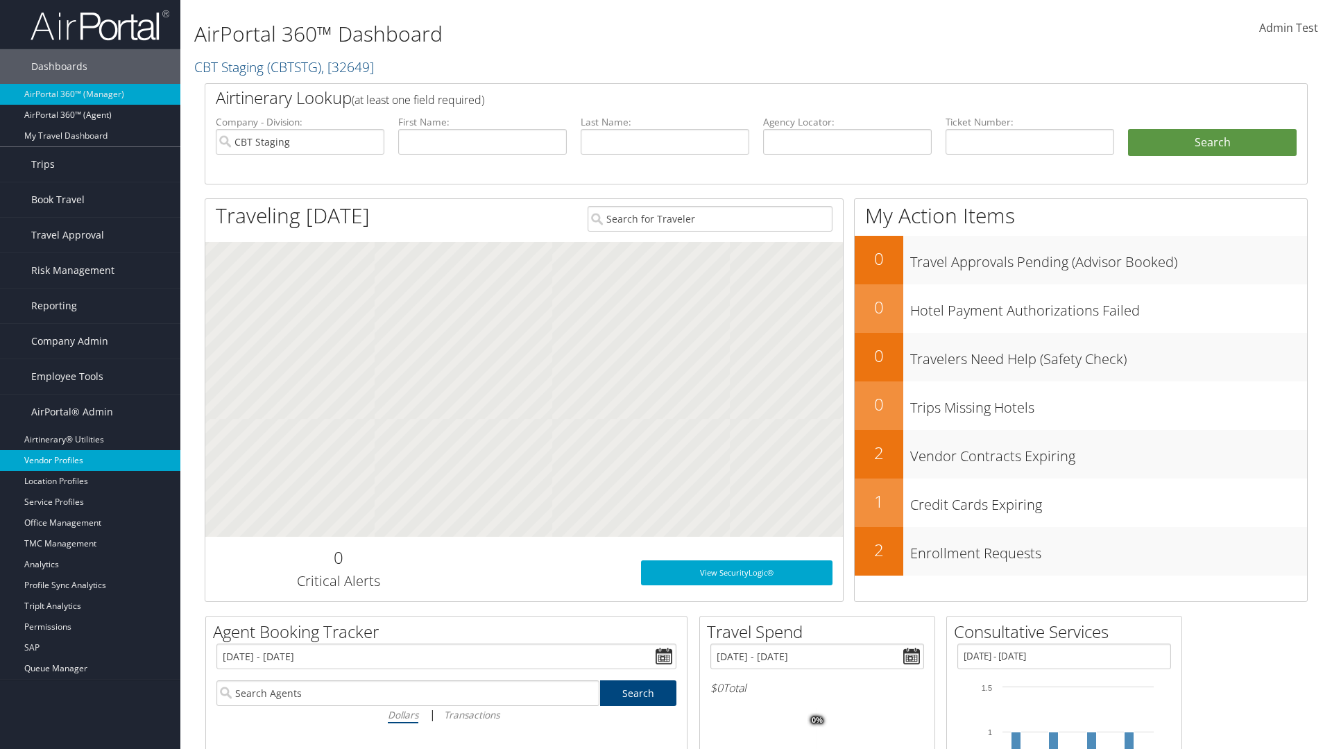 The height and width of the screenshot is (749, 1332). I want to click on a: 0Travelers Need Help (Safety Check), so click(1081, 357).